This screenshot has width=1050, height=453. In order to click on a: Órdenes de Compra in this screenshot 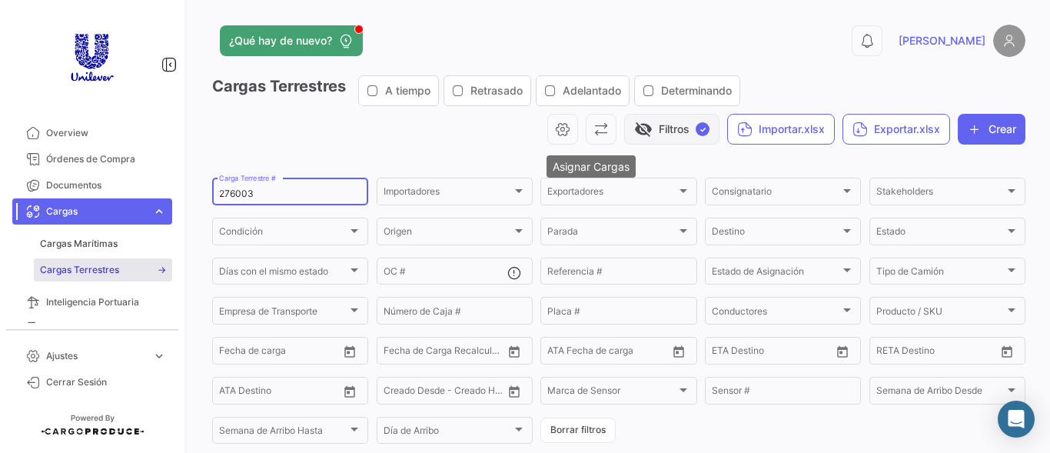, I will do `click(92, 159)`.